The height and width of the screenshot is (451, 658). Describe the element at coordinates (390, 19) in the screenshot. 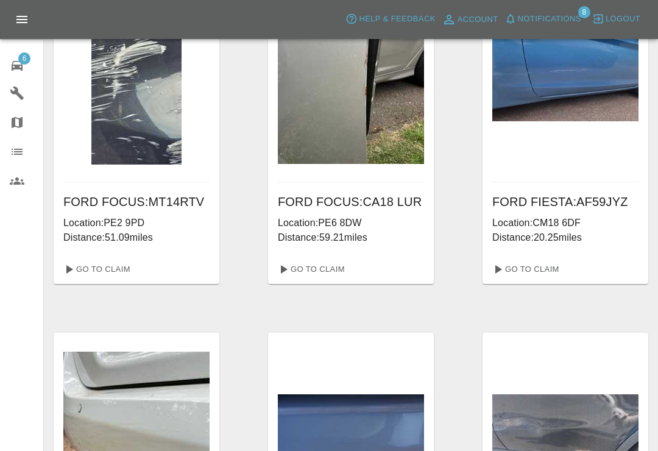

I see `button: Help & Feedback` at that location.